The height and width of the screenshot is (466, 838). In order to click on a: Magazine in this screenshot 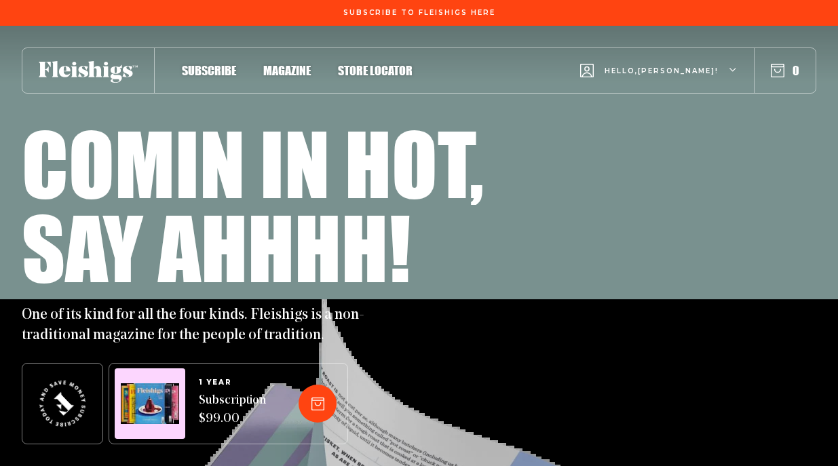, I will do `click(287, 70)`.